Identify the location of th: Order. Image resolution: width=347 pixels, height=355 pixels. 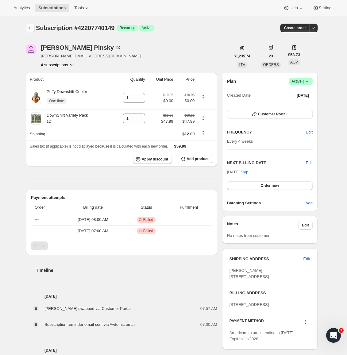
(46, 207).